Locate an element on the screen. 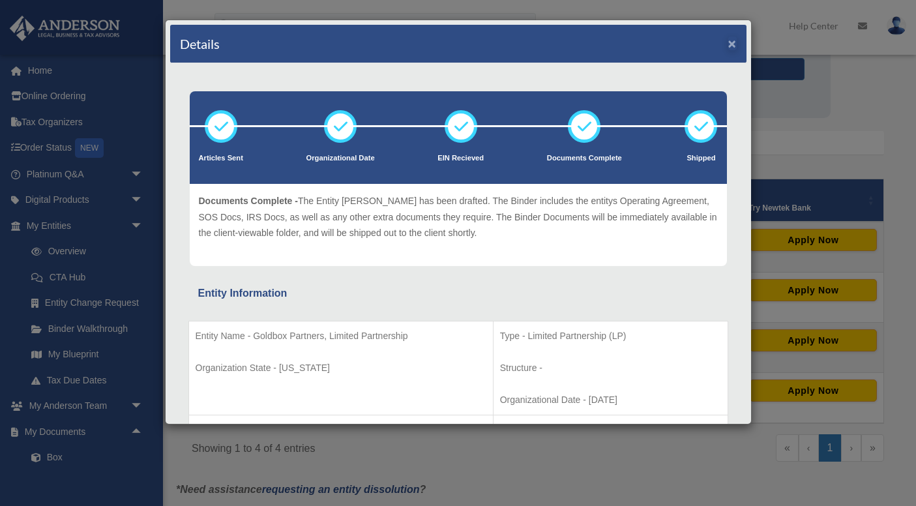  p: Organizational Date is located at coordinates (340, 158).